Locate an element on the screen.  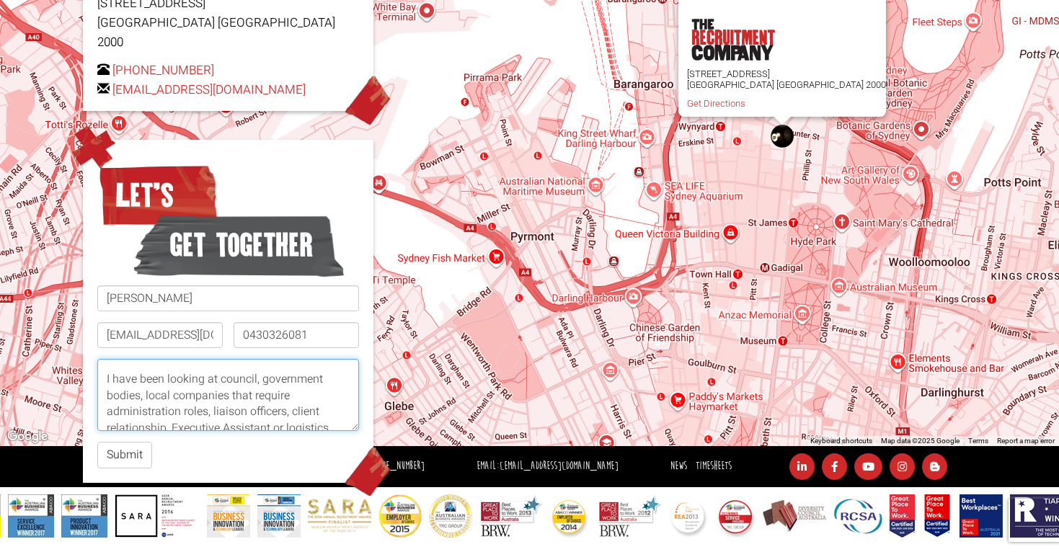
a: Get Directions is located at coordinates (716, 103).